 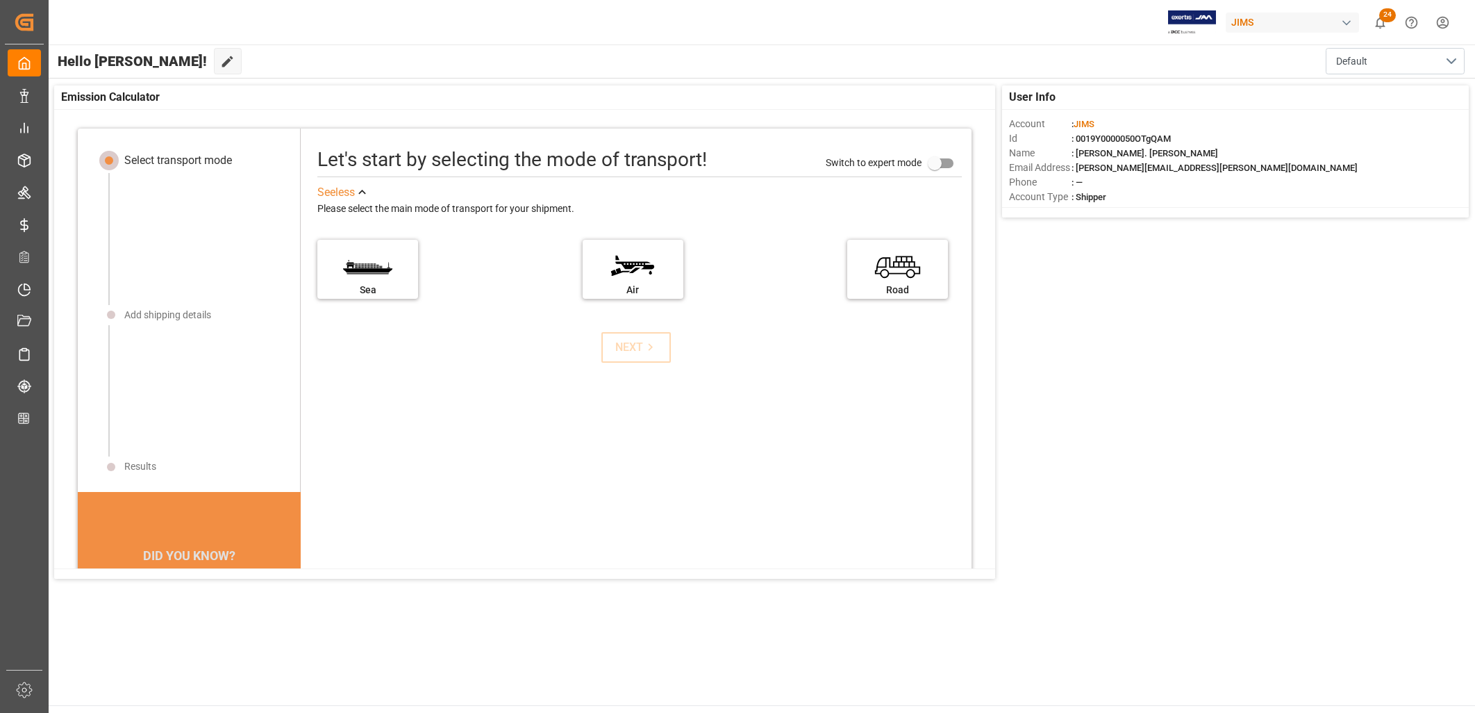 I want to click on span: JIMS, so click(x=1084, y=124).